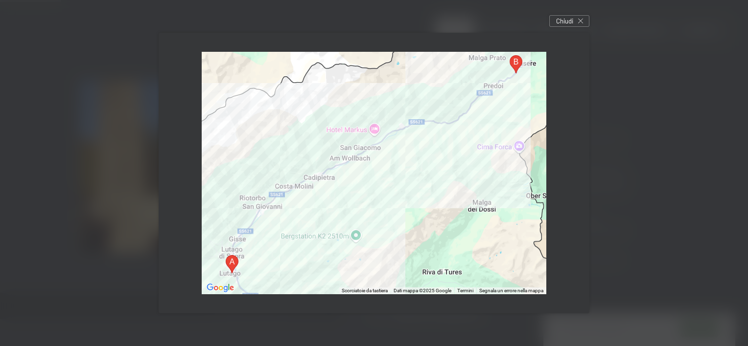 This screenshot has height=346, width=748. What do you see at coordinates (220, 288) in the screenshot?
I see `a: Visualizza questa zona in Google Maps (in una nuova finestra)` at bounding box center [220, 288].